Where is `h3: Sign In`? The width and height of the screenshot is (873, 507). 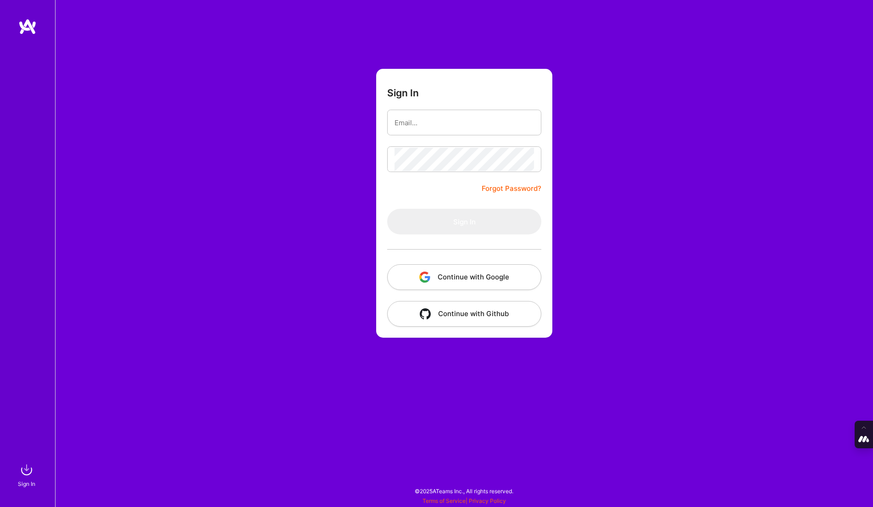
h3: Sign In is located at coordinates (403, 93).